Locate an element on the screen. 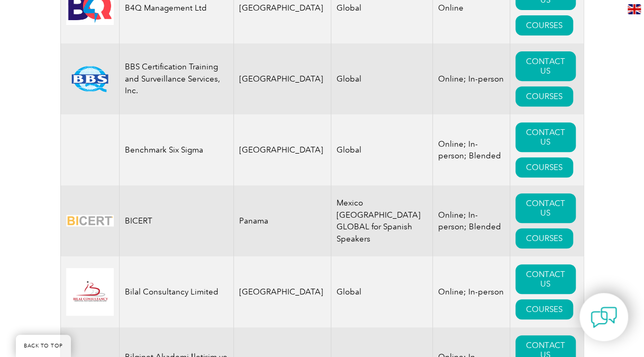 The width and height of the screenshot is (644, 357). td: BICERT is located at coordinates (176, 221).